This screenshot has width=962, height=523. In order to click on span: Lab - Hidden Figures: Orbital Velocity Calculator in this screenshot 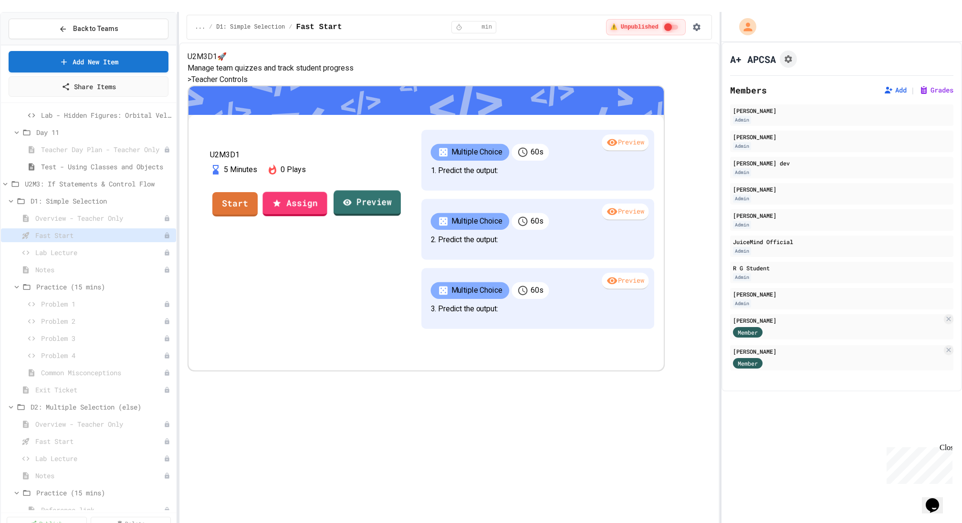, I will do `click(106, 115)`.